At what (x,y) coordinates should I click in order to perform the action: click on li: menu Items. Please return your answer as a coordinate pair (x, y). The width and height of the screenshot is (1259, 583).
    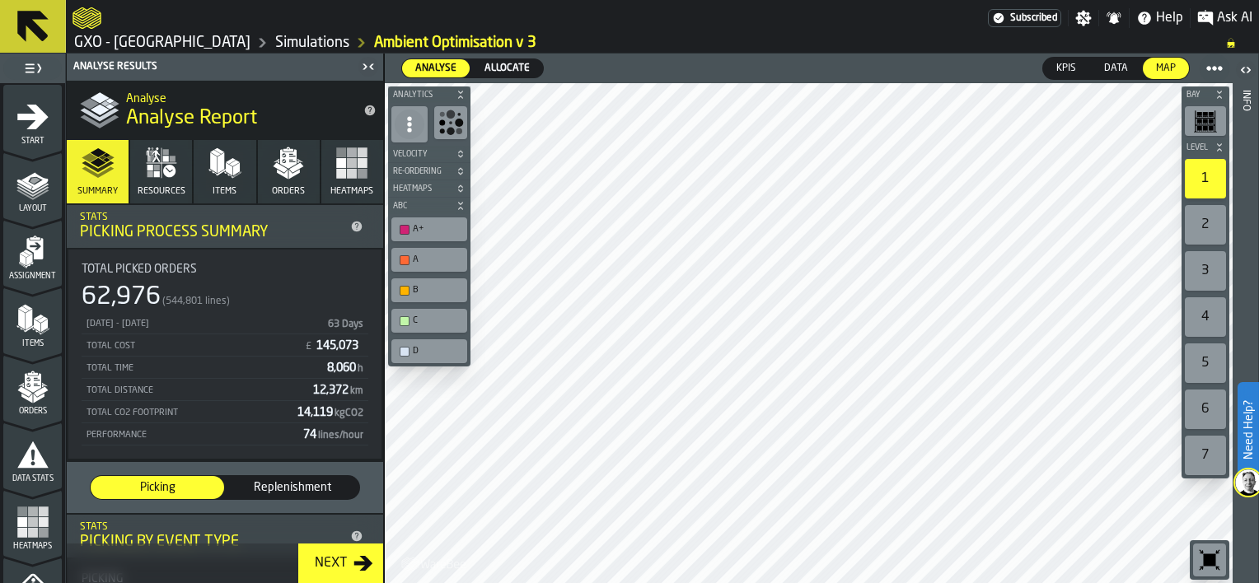
    Looking at the image, I should click on (32, 320).